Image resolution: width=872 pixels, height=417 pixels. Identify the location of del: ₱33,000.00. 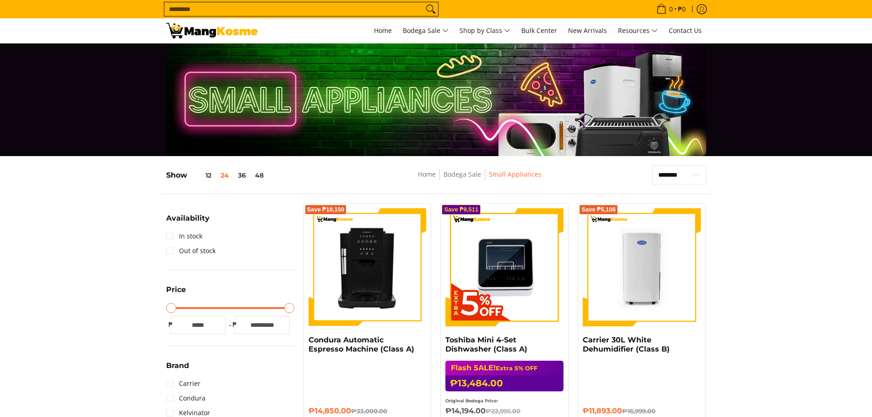
(369, 411).